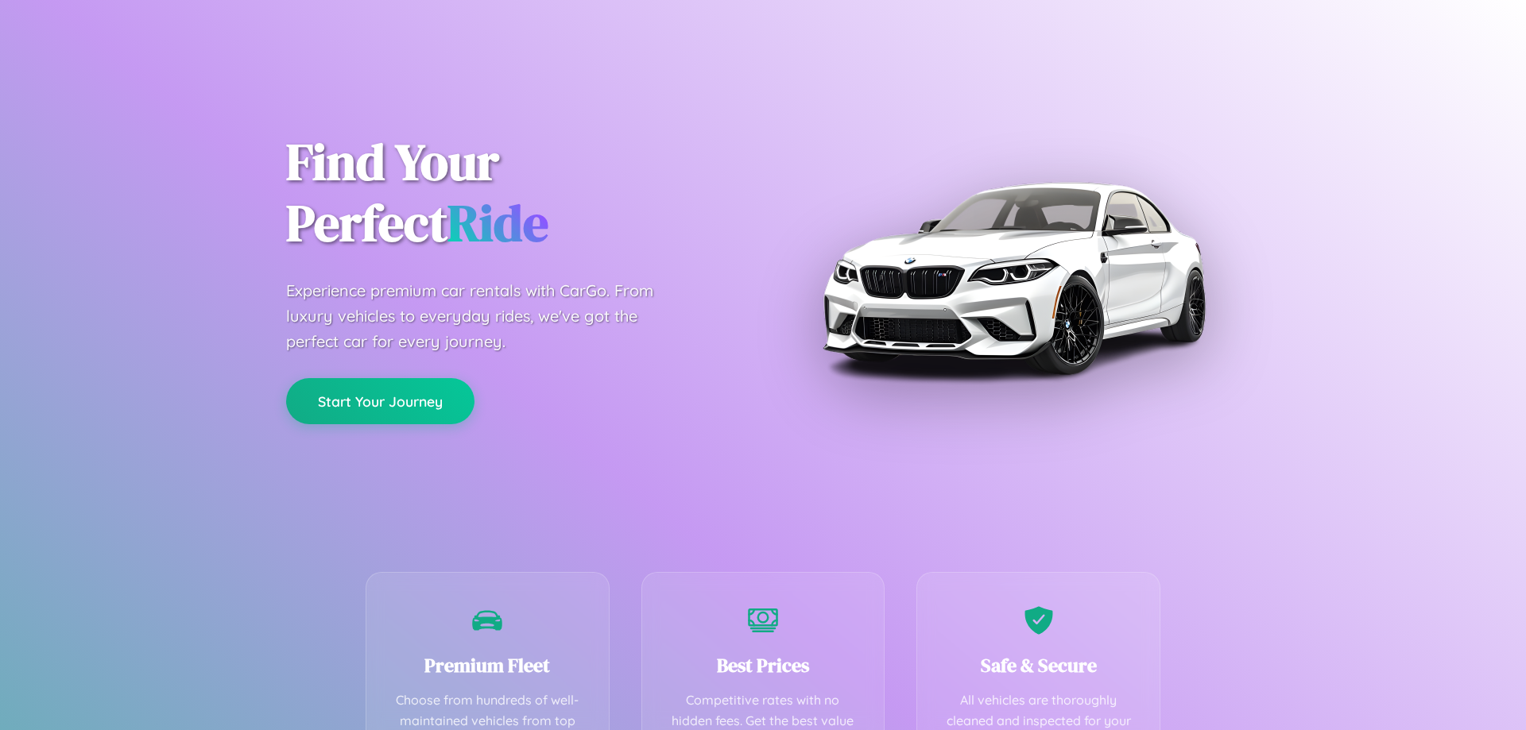 The image size is (1526, 730). Describe the element at coordinates (513, 193) in the screenshot. I see `h1: Find Your Perfect` at that location.